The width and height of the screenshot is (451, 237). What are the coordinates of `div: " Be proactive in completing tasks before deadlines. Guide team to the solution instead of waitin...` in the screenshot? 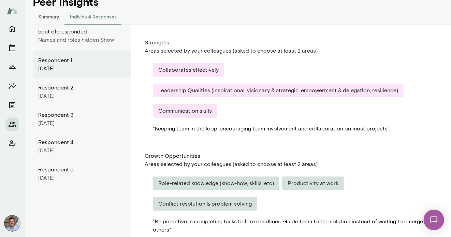 It's located at (295, 226).